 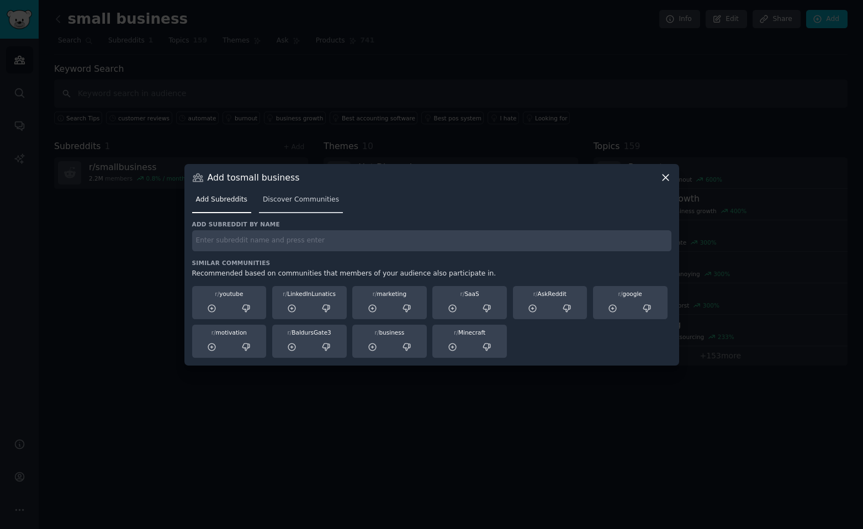 I want to click on div: AskReddit, so click(x=550, y=294).